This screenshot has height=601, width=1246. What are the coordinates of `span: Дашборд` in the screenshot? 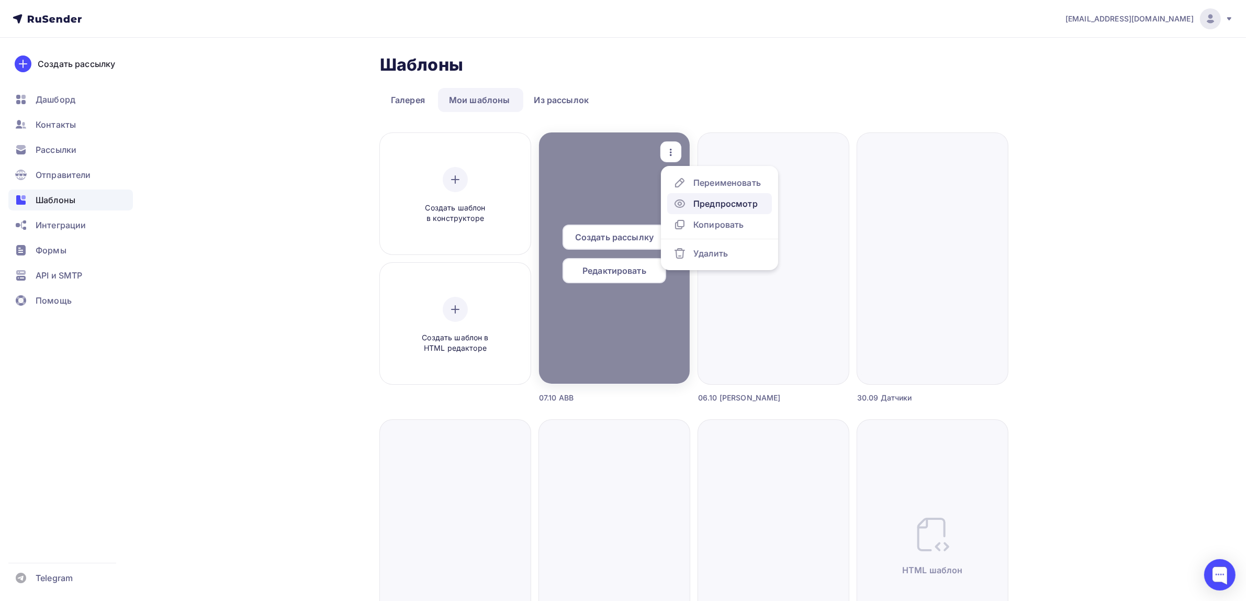 It's located at (55, 99).